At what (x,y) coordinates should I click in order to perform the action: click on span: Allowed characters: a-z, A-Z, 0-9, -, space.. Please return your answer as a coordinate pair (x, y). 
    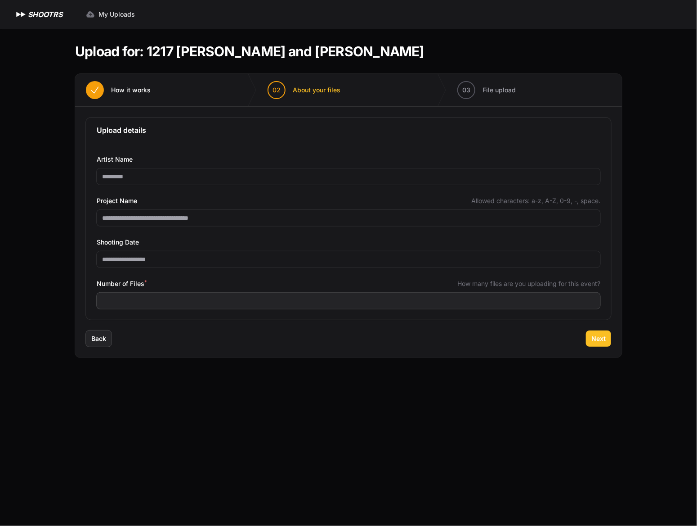
    Looking at the image, I should click on (536, 201).